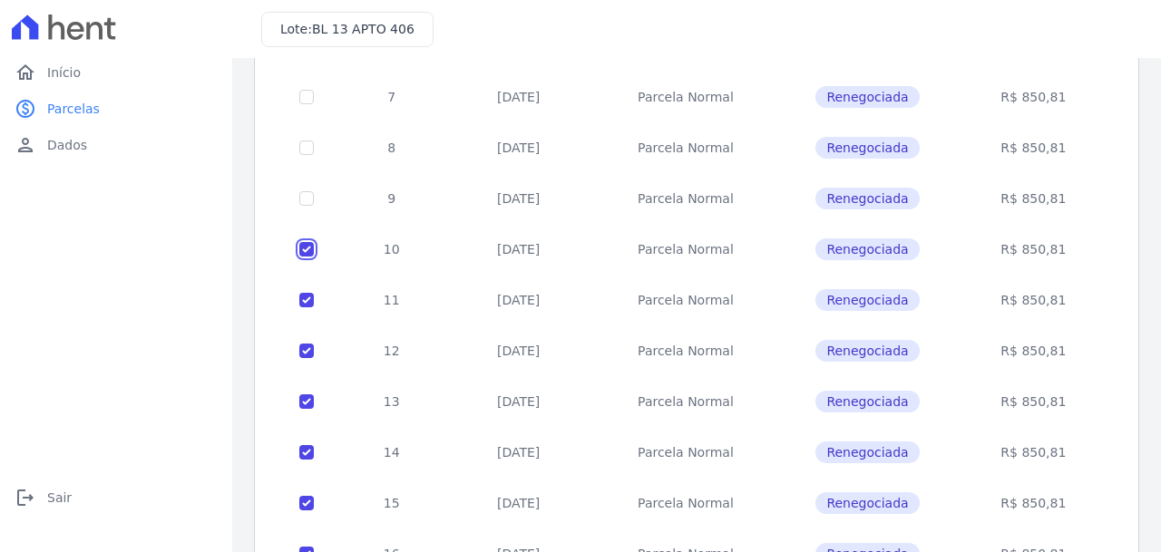  Describe the element at coordinates (391, 300) in the screenshot. I see `td: 11` at that location.